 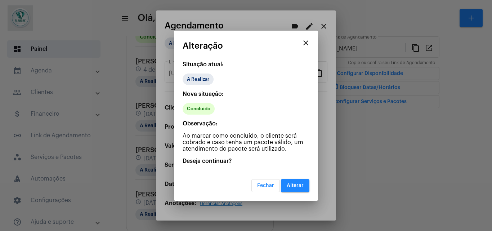 What do you see at coordinates (306, 43) in the screenshot?
I see `mat-icon: close` at bounding box center [306, 43].